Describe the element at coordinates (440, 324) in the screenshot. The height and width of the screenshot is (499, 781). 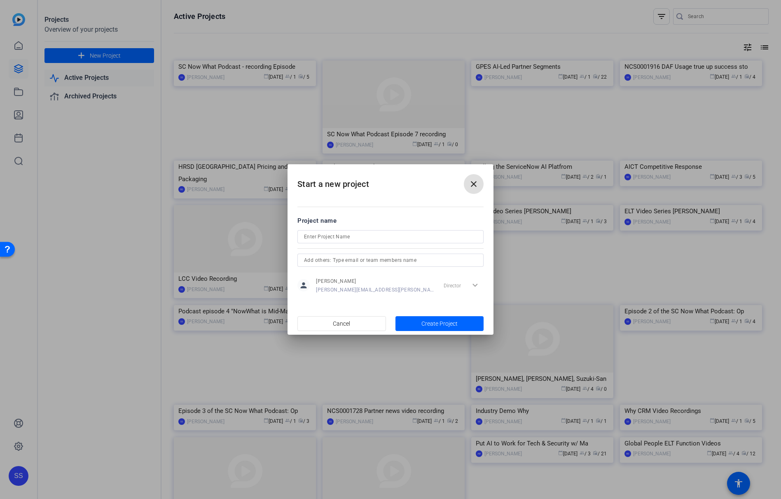
I see `button: Create Project` at that location.